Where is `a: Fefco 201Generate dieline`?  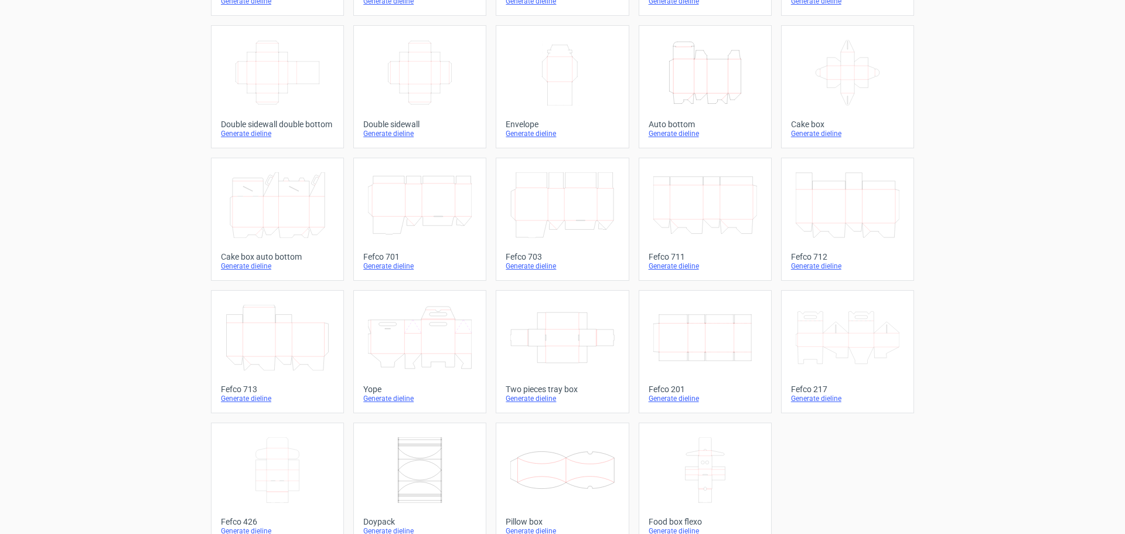
a: Fefco 201Generate dieline is located at coordinates (705, 352).